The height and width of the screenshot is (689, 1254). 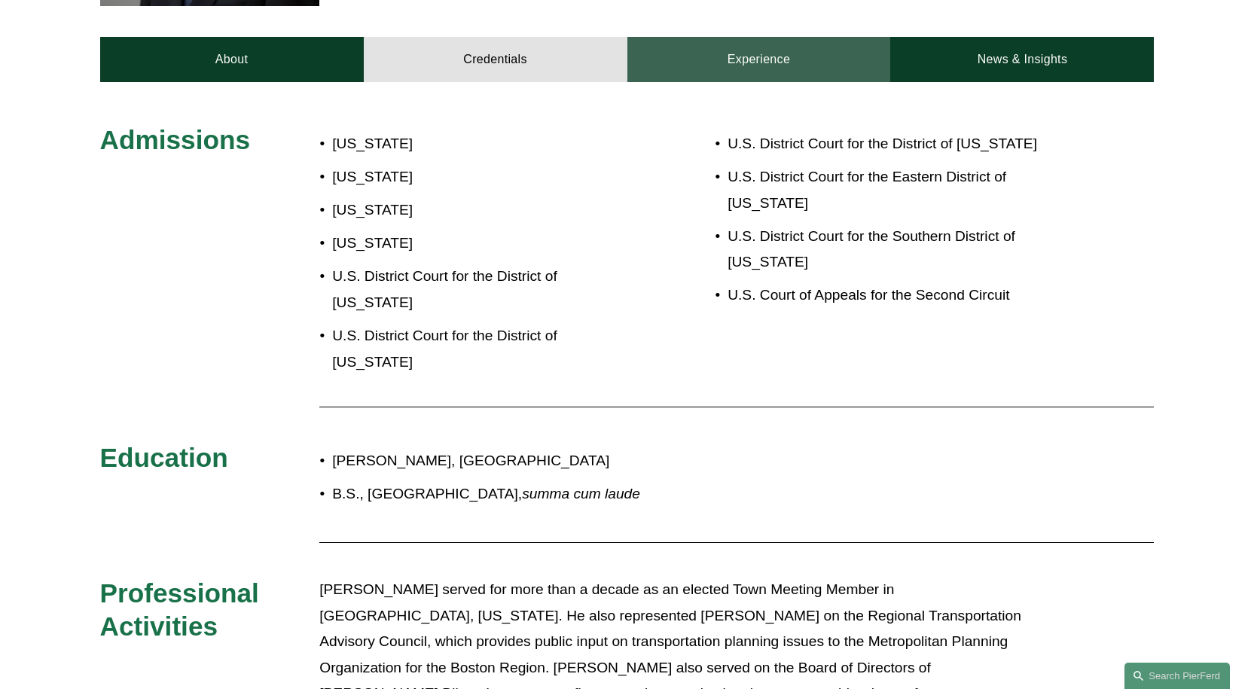 I want to click on em: summa cum laude, so click(x=581, y=493).